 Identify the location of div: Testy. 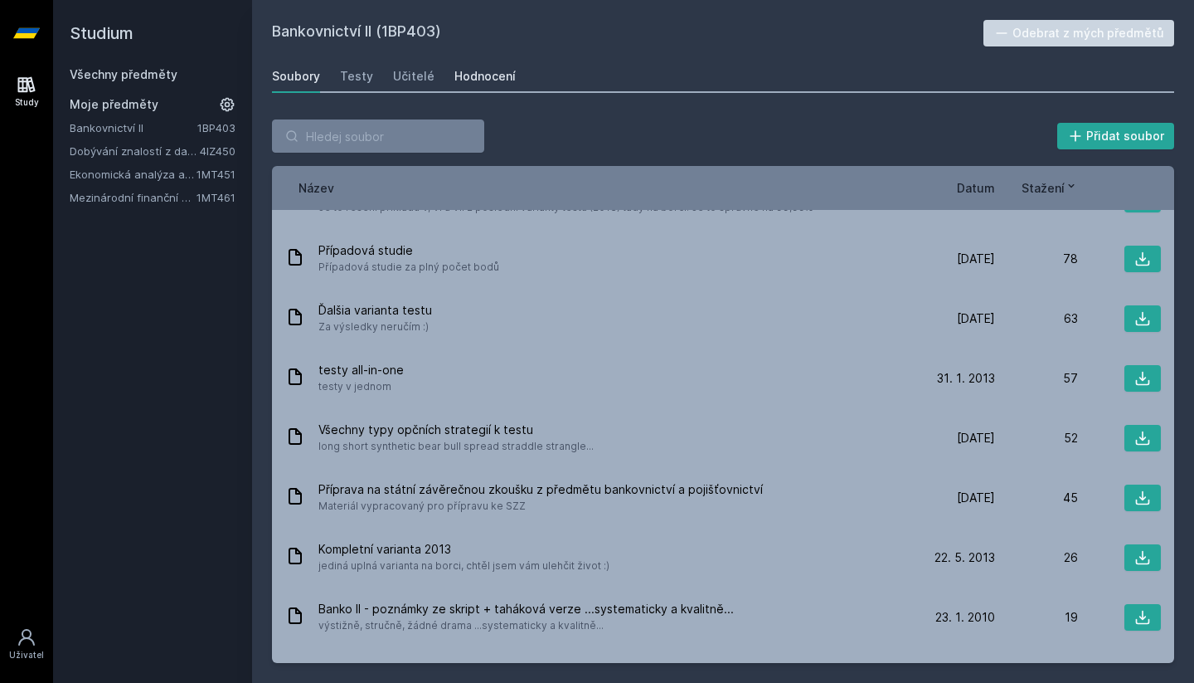
(357, 76).